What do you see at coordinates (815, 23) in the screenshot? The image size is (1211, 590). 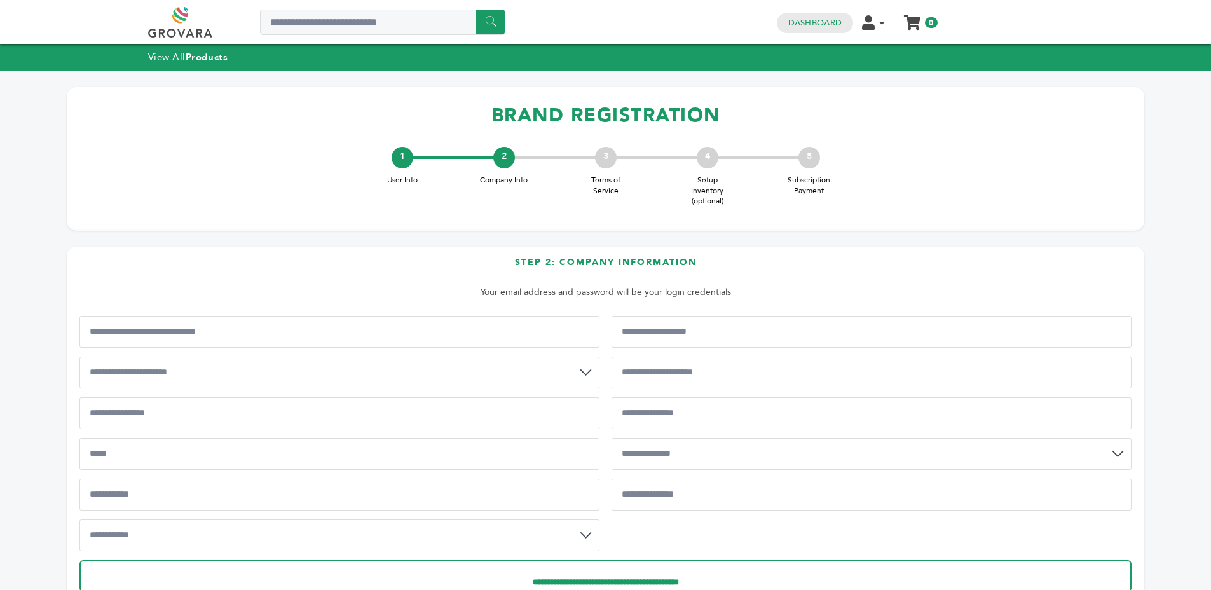 I see `a: Dashboard` at bounding box center [815, 23].